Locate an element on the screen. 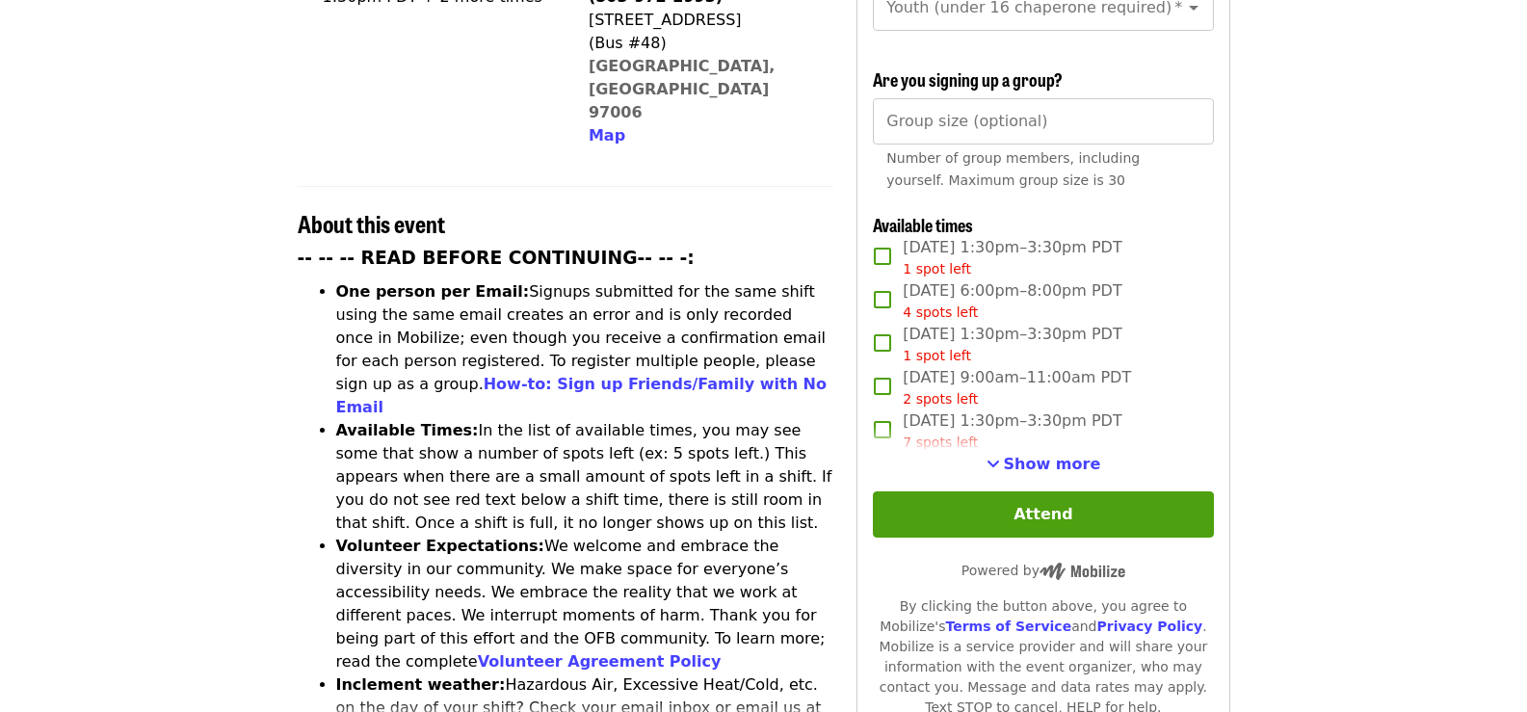 The height and width of the screenshot is (712, 1527). strong: -- -- -- READ BEFORE CONTINUING-- -- -: is located at coordinates (496, 257).